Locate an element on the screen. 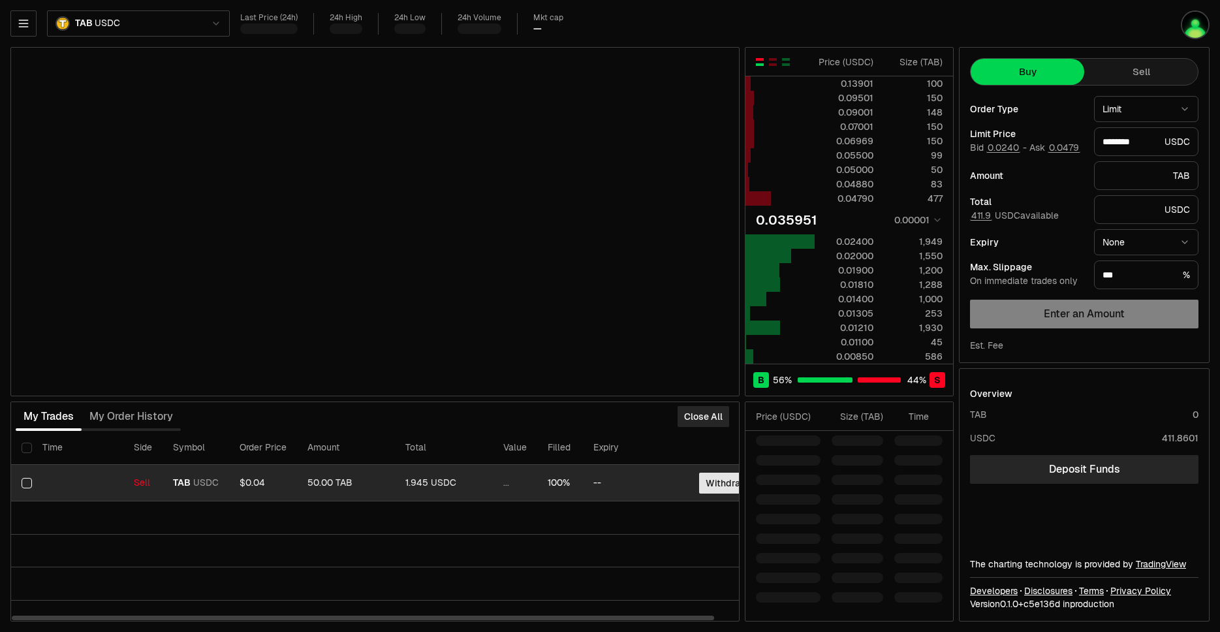  button: Show Sell Orders Only is located at coordinates (773, 62).